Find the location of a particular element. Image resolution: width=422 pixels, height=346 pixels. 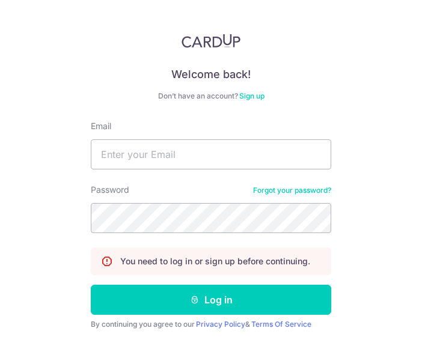

img: CardUp Logo is located at coordinates (211, 41).